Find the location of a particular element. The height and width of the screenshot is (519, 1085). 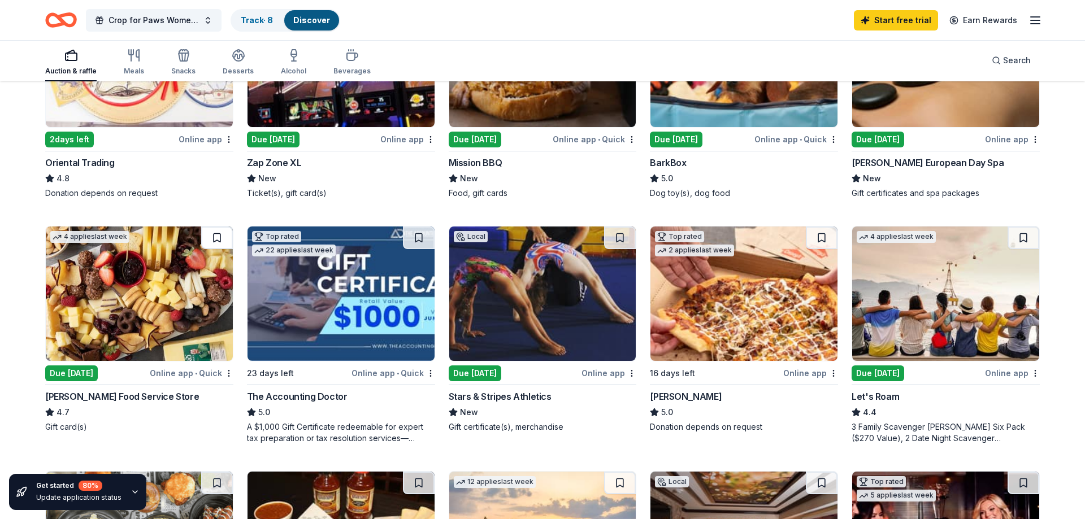

div: 12 applies last week is located at coordinates (495, 482).